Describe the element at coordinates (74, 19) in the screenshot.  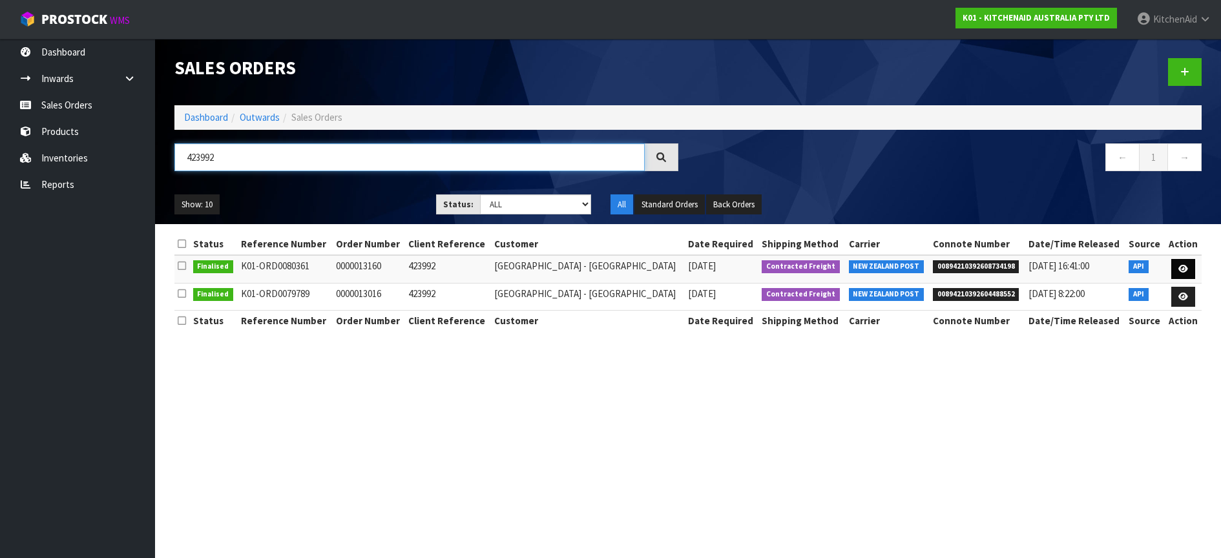
I see `span: ProStock` at that location.